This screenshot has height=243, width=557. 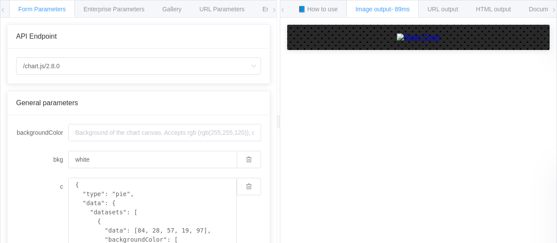 I want to click on span: Gallery, so click(x=172, y=9).